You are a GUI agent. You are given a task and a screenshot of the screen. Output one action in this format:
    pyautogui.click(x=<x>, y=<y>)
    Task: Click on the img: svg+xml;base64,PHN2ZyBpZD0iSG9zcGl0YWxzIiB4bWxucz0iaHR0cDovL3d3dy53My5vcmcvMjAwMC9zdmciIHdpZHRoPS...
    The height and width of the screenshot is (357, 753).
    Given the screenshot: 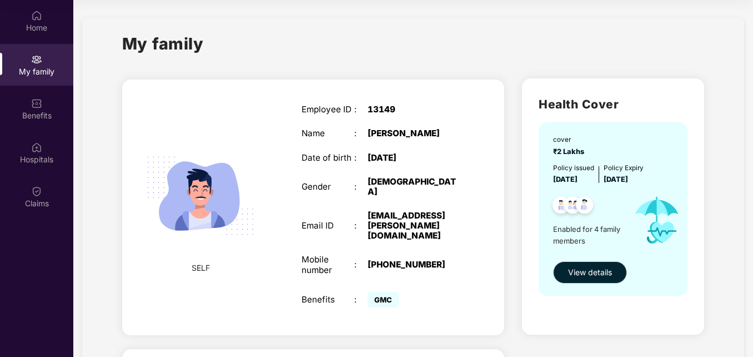 What is the action you would take?
    pyautogui.click(x=37, y=147)
    